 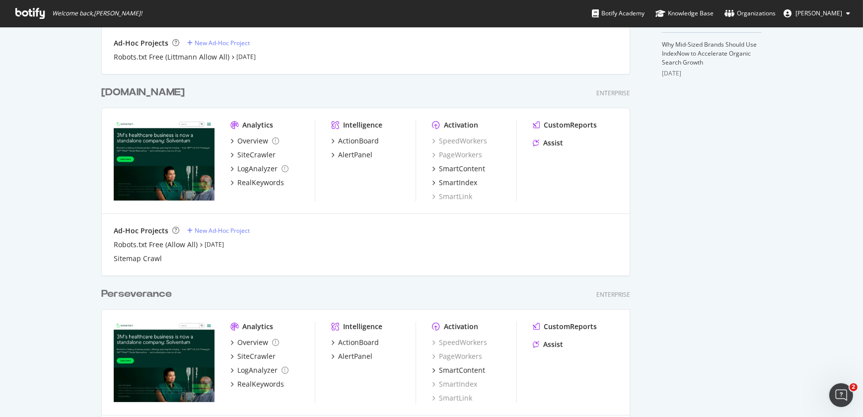 What do you see at coordinates (164, 160) in the screenshot?
I see `img: solventum.com` at bounding box center [164, 160].